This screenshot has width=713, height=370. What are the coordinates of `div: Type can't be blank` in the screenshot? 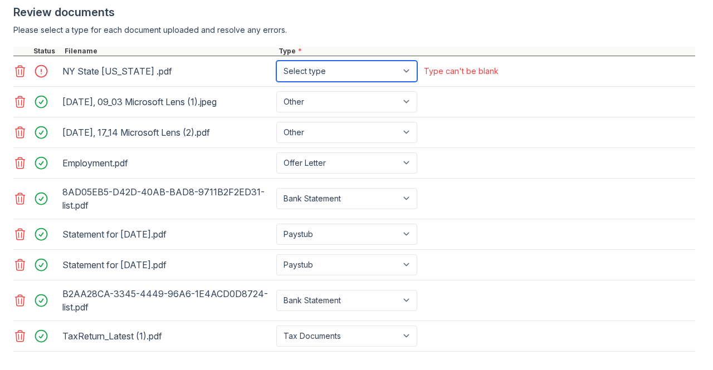 It's located at (461, 71).